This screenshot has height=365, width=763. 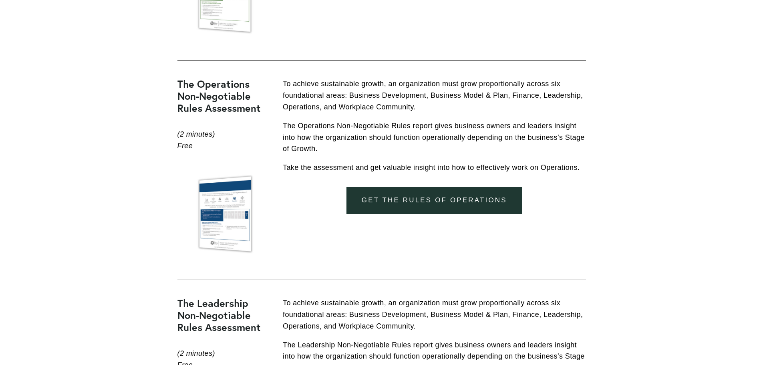 I want to click on p: The Operations Non-Negotiable Rules report gives business owners and leaders insight into how the..., so click(x=434, y=137).